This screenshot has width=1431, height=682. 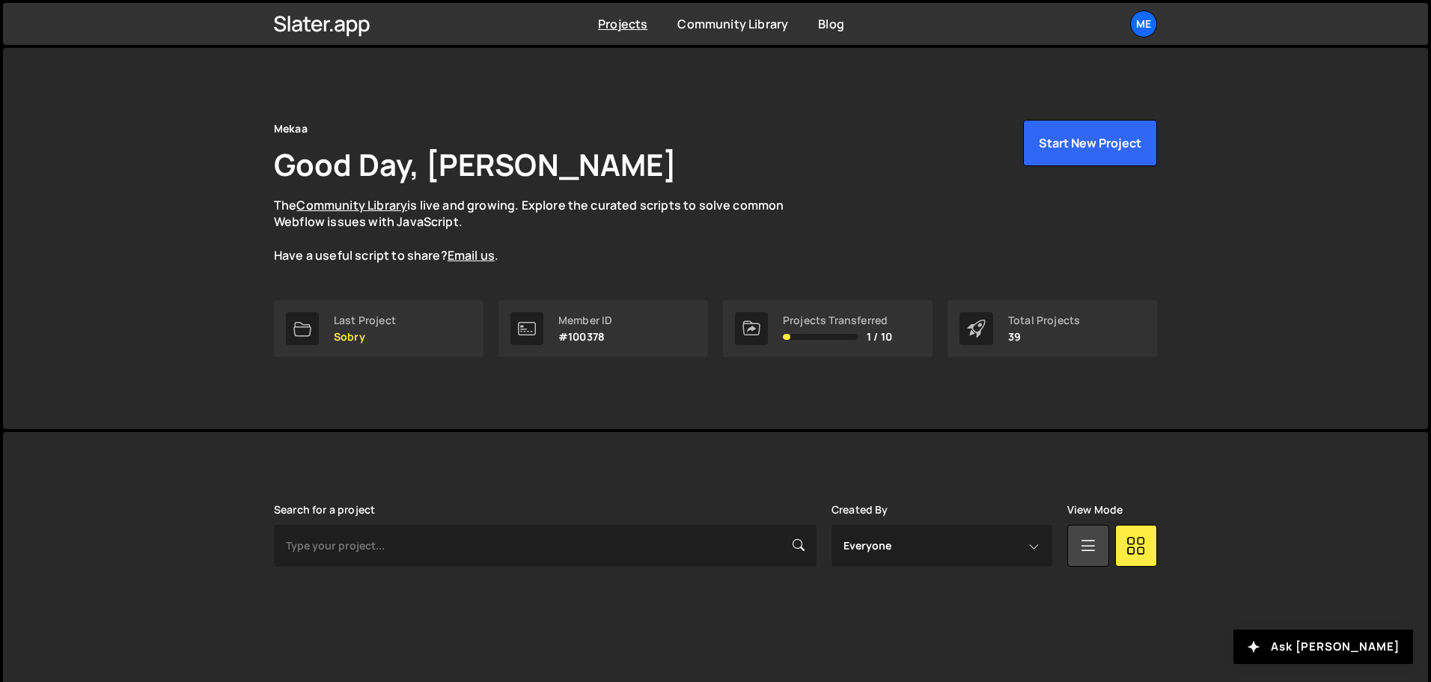 I want to click on div: Me, so click(x=1143, y=24).